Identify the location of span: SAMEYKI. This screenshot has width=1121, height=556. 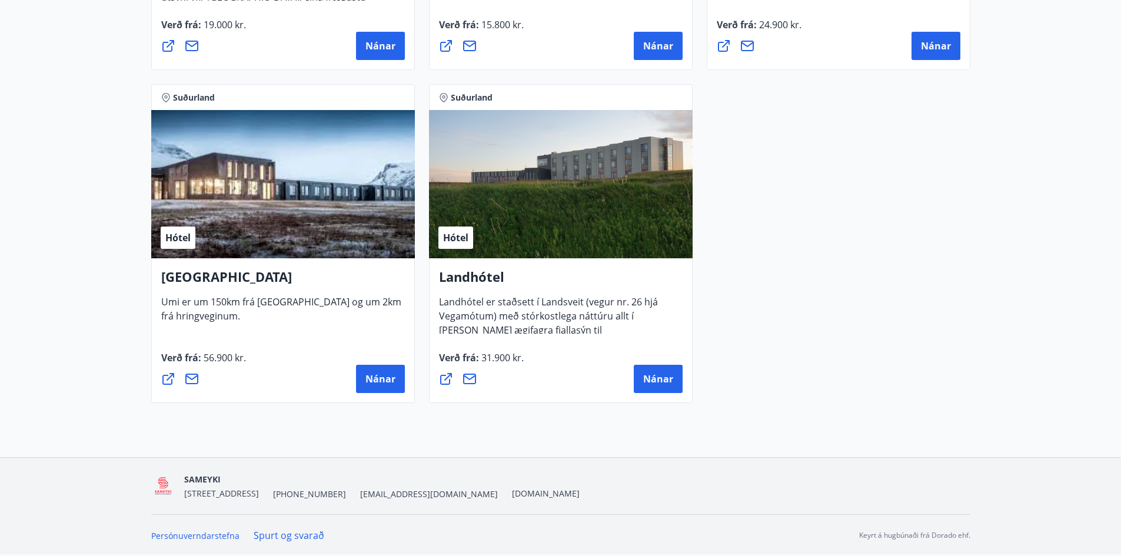
(202, 479).